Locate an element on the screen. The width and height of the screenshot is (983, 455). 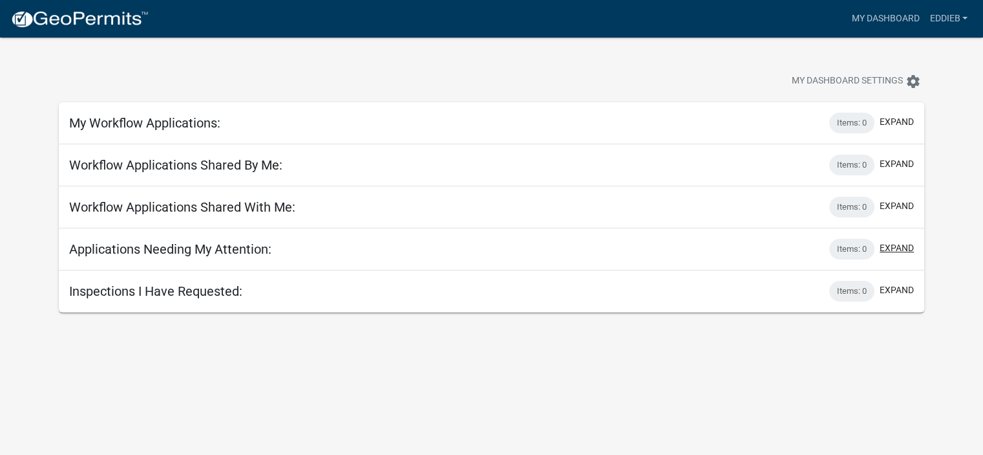
i: settings is located at coordinates (914, 81).